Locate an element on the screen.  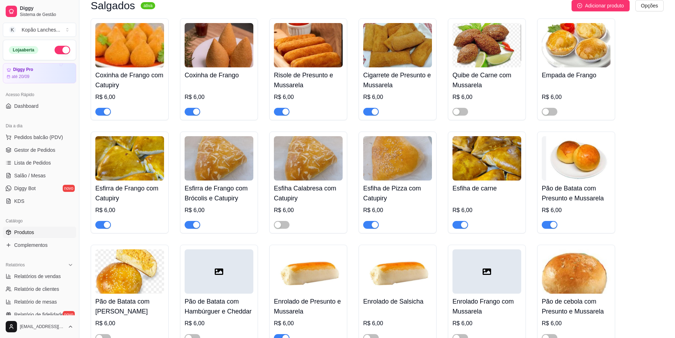
h4: Empada de Frango is located at coordinates (577, 75).